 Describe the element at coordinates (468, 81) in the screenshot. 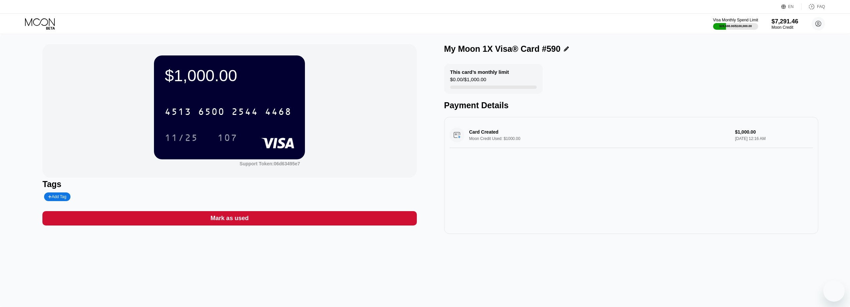

I see `div: $0.00 / $1,000.00` at that location.